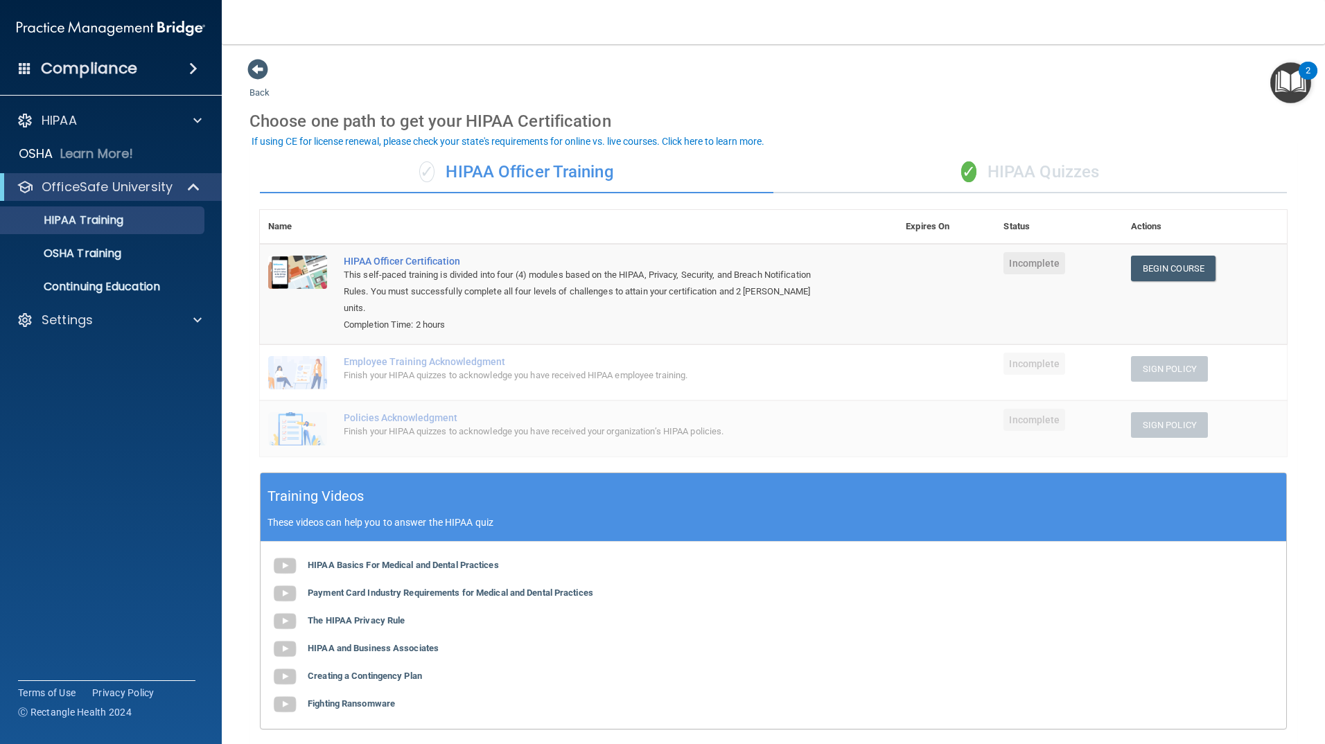  Describe the element at coordinates (109, 121) in the screenshot. I see `a: HIPAA` at that location.